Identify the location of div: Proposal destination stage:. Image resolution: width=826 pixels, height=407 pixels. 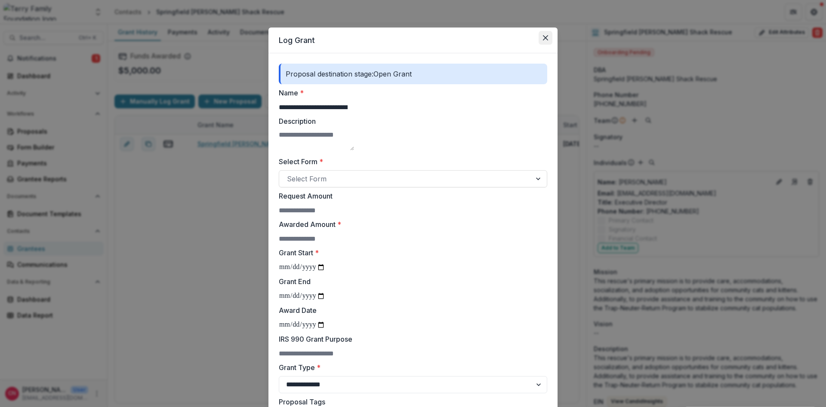
(413, 74).